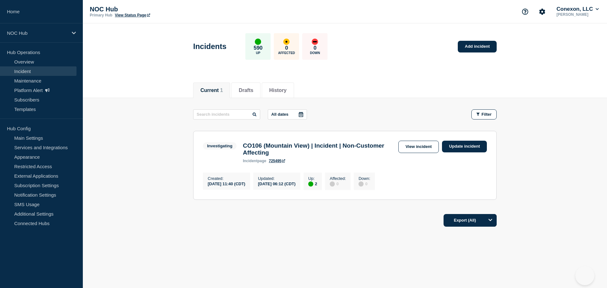 The image size is (607, 288). I want to click on div: 2, so click(313, 184).